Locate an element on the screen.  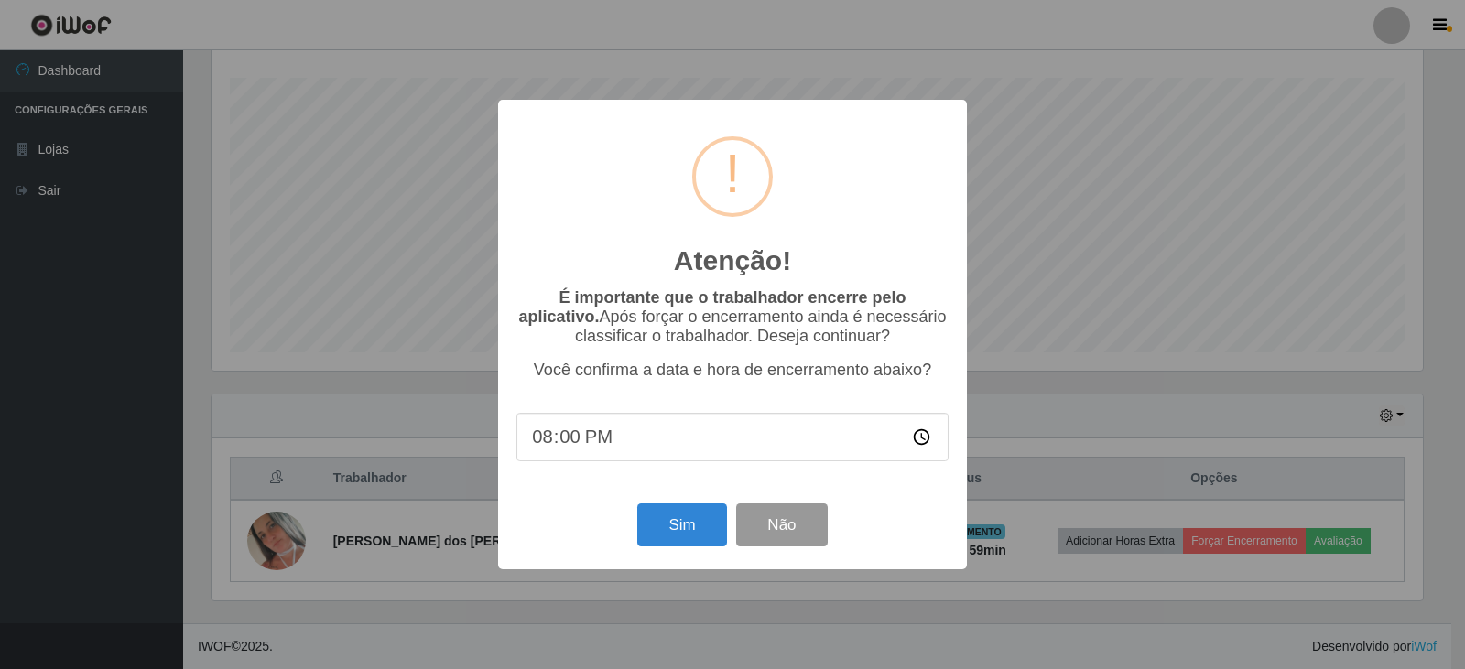
p: Após forçar o encerramento ainda é necessário classificar o trabalhador. Deseja continuar? is located at coordinates (733, 317).